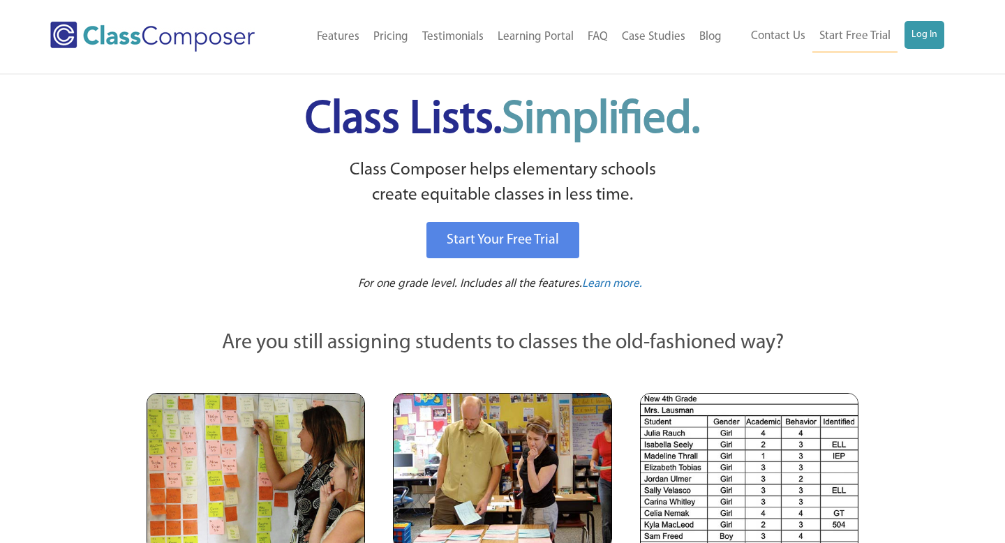 Image resolution: width=1005 pixels, height=543 pixels. What do you see at coordinates (391, 37) in the screenshot?
I see `a: Pricing` at bounding box center [391, 37].